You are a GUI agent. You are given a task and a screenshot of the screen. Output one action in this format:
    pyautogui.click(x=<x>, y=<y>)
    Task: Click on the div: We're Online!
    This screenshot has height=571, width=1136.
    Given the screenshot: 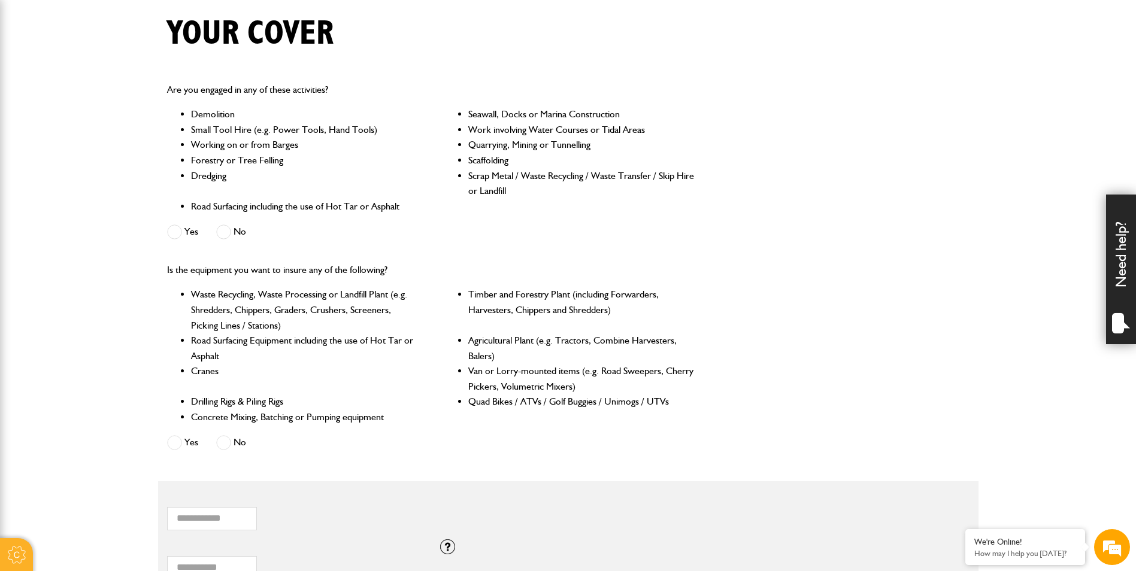 What is the action you would take?
    pyautogui.click(x=1025, y=542)
    